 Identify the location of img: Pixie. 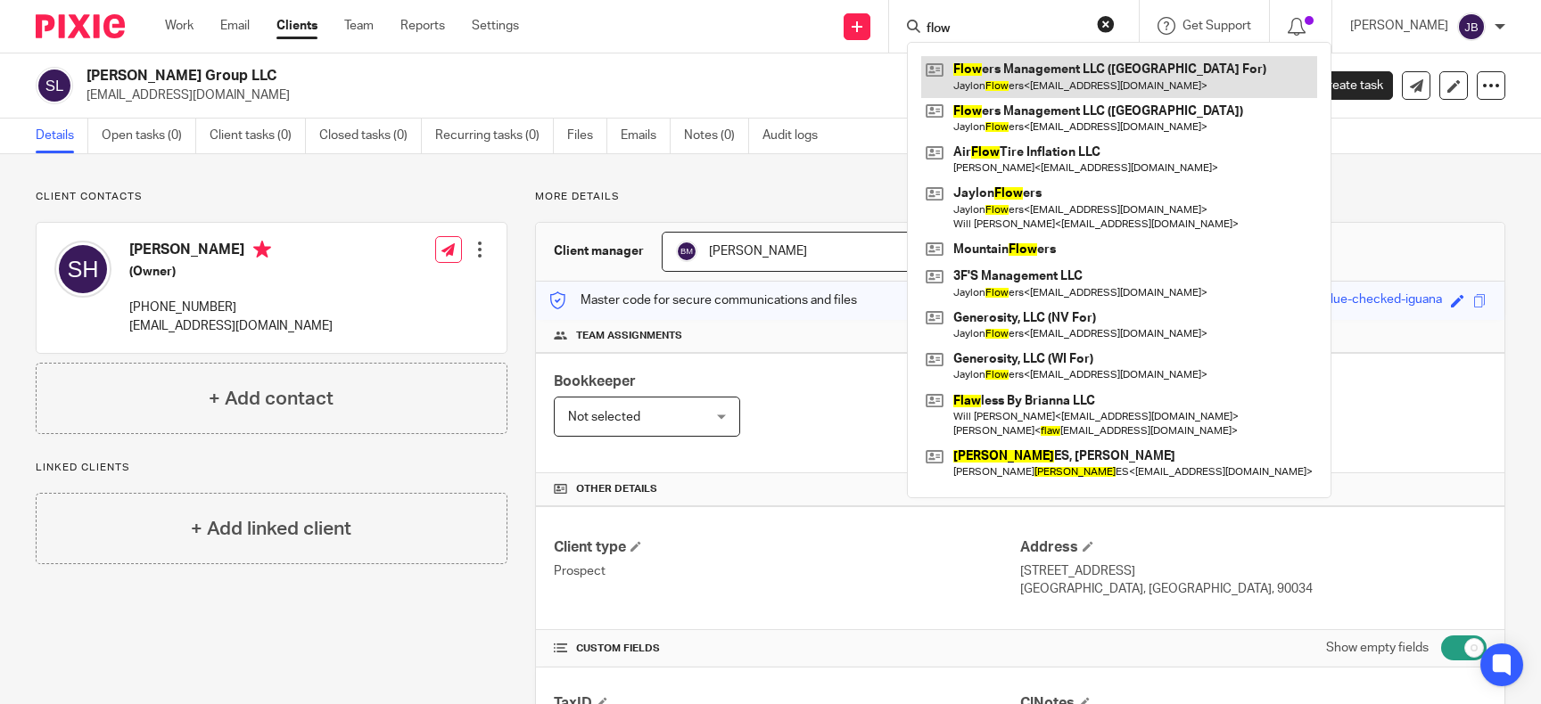
(80, 26).